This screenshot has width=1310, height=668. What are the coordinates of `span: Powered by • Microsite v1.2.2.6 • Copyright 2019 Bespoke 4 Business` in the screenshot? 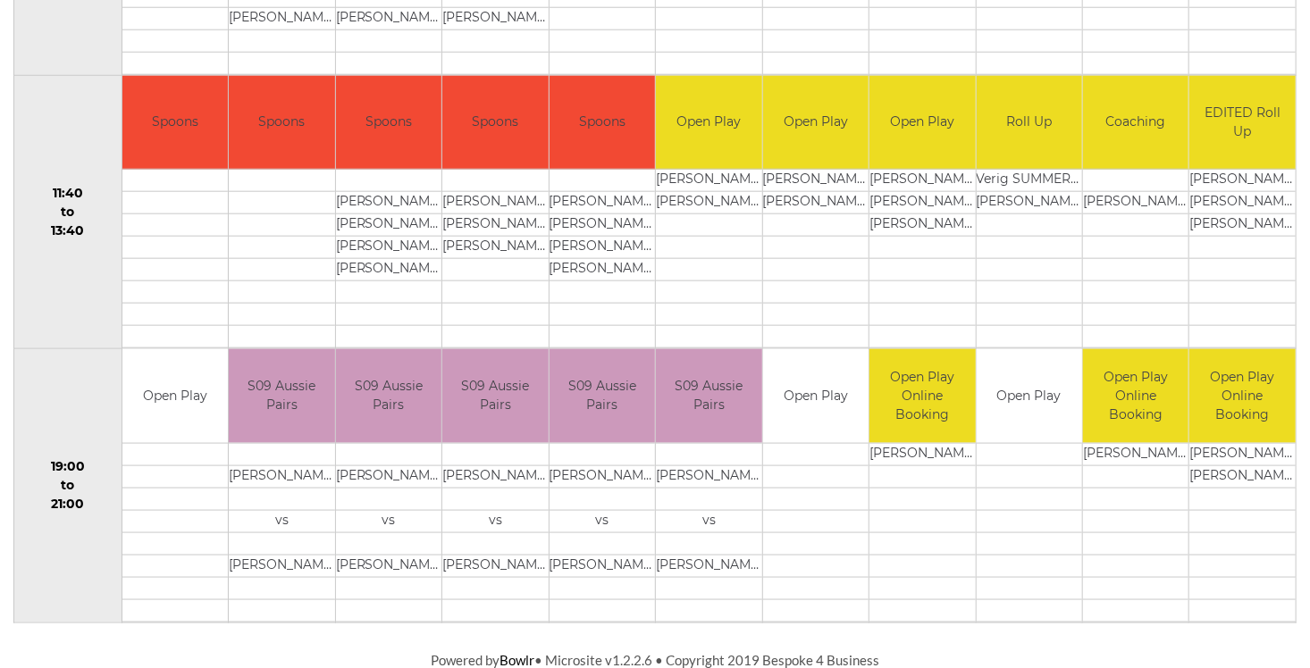 It's located at (655, 660).